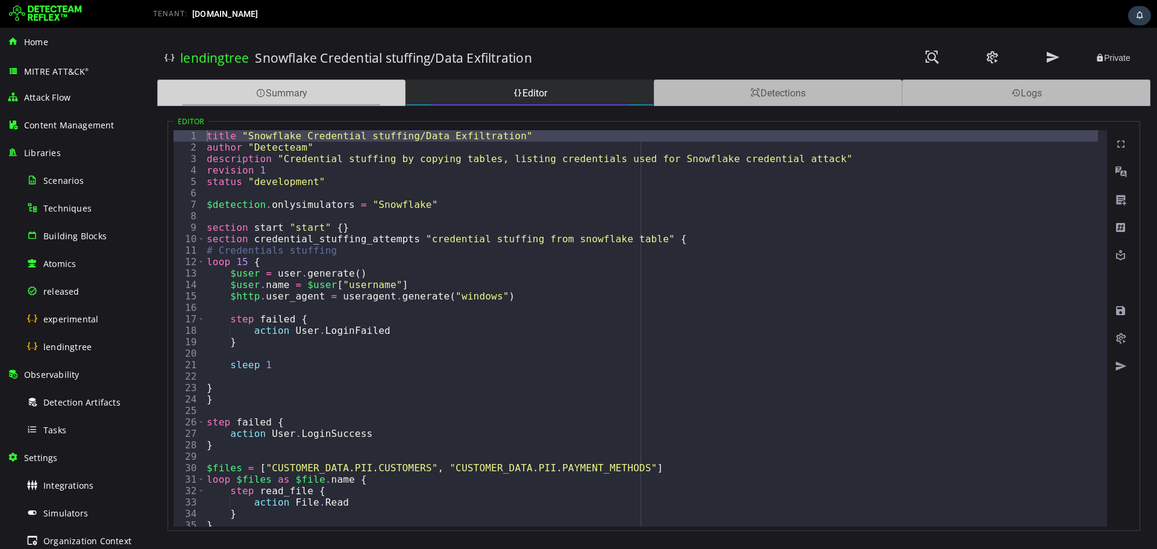  I want to click on div: 10, so click(38, 211).